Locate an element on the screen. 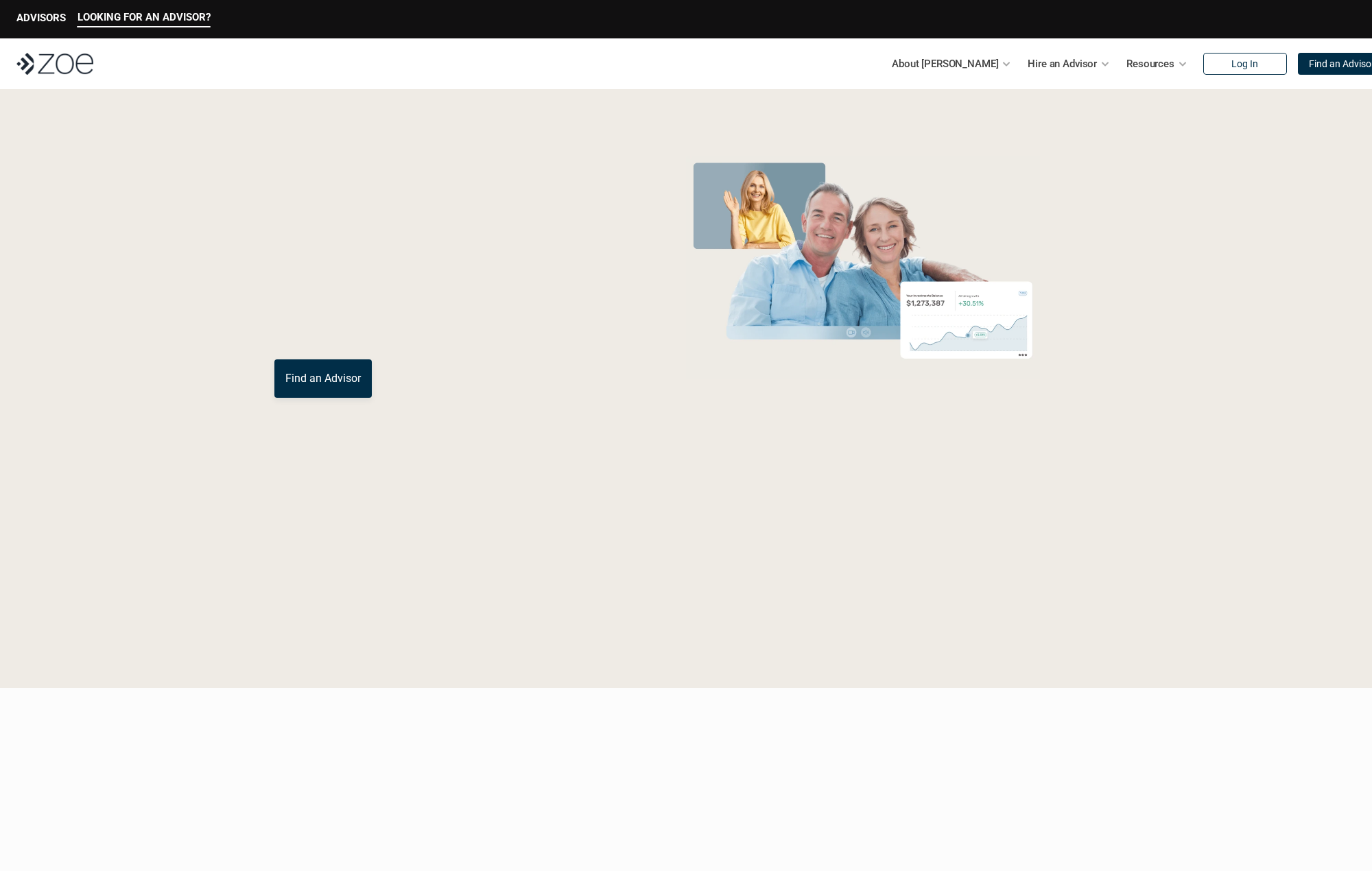 Image resolution: width=1372 pixels, height=871 pixels. p: Log In is located at coordinates (1245, 64).